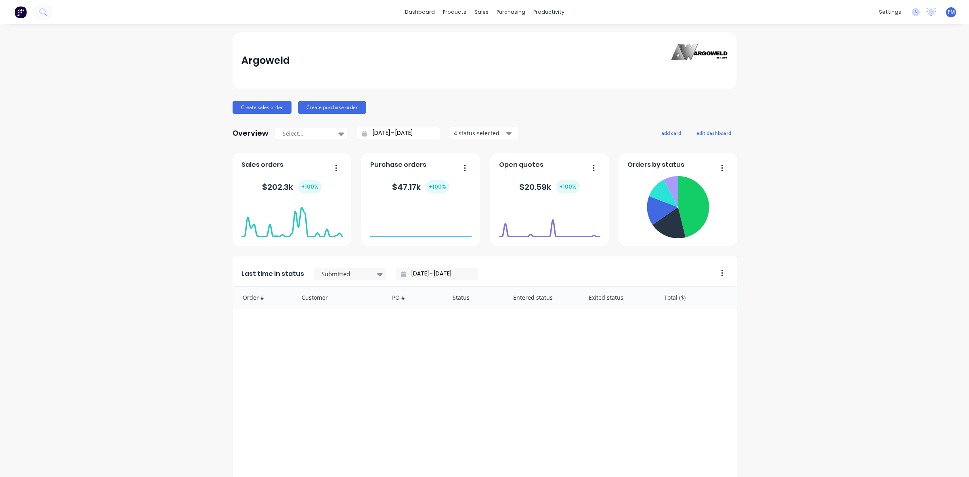 The height and width of the screenshot is (477, 969). I want to click on div: PO #, so click(414, 297).